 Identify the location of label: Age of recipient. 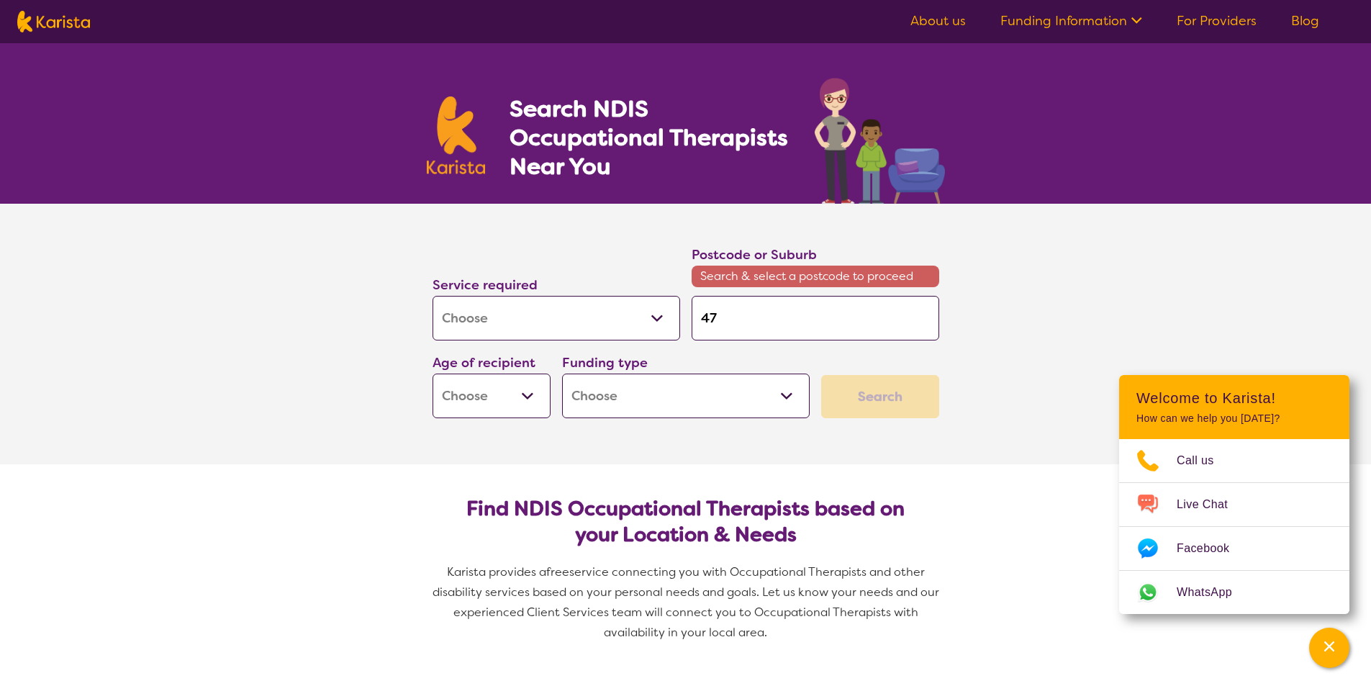
(484, 363).